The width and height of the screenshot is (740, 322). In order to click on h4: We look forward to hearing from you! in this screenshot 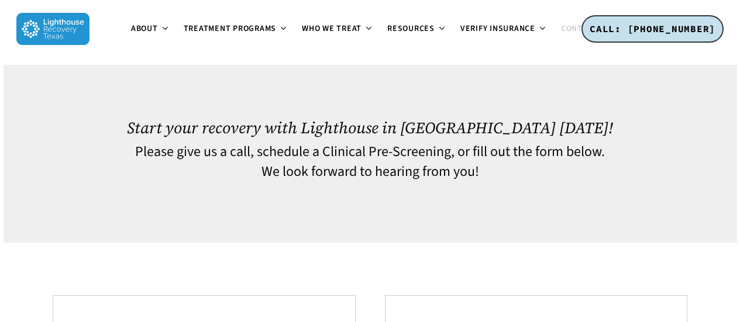, I will do `click(370, 172)`.